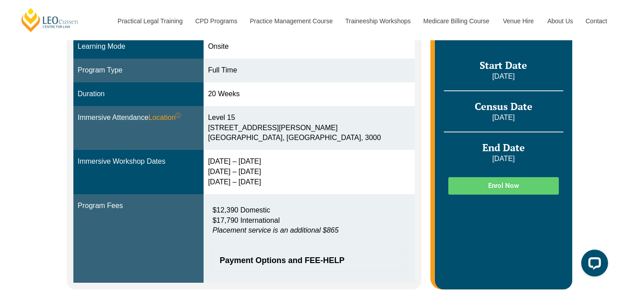 Image resolution: width=634 pixels, height=306 pixels. Describe the element at coordinates (503, 147) in the screenshot. I see `span: End Date` at that location.